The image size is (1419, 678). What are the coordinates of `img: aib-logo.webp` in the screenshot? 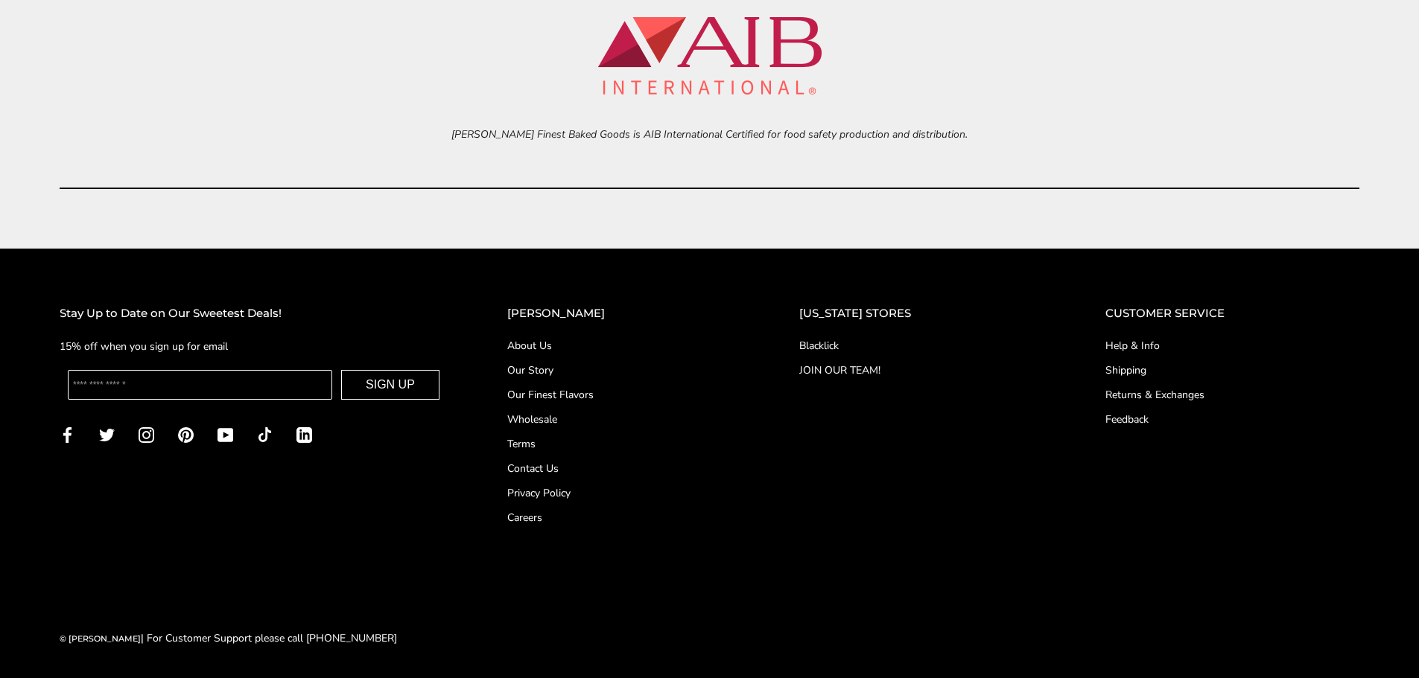 It's located at (710, 56).